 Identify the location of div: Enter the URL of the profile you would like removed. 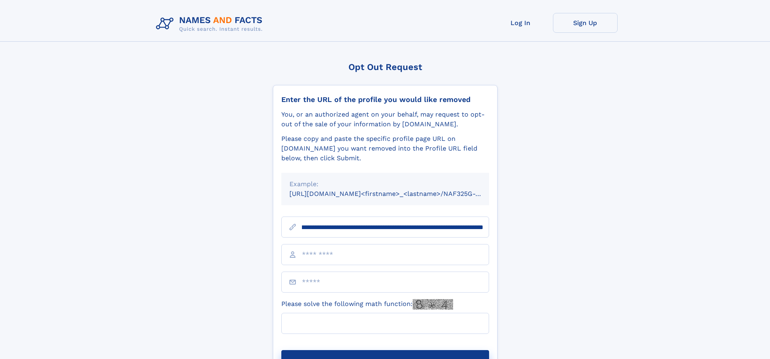
(385, 99).